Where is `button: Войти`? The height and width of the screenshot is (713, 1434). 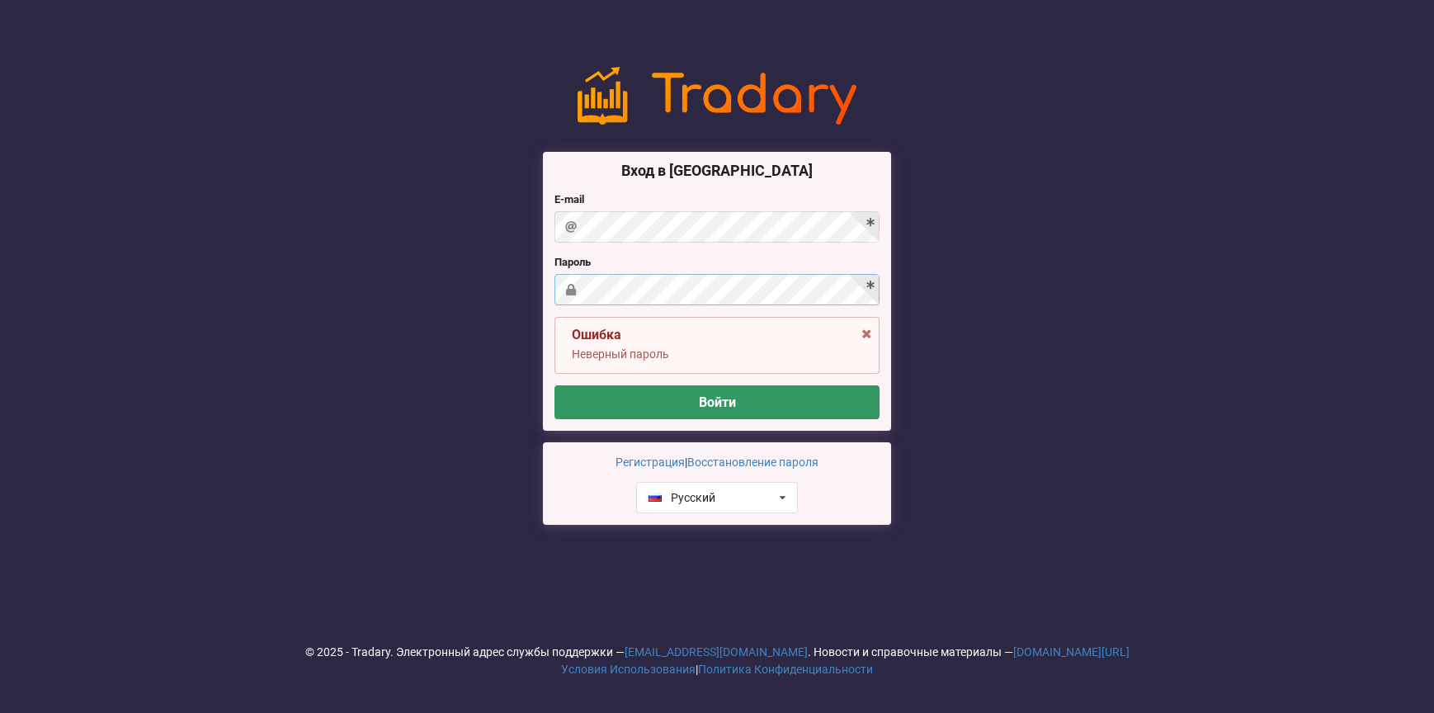
button: Войти is located at coordinates (717, 402).